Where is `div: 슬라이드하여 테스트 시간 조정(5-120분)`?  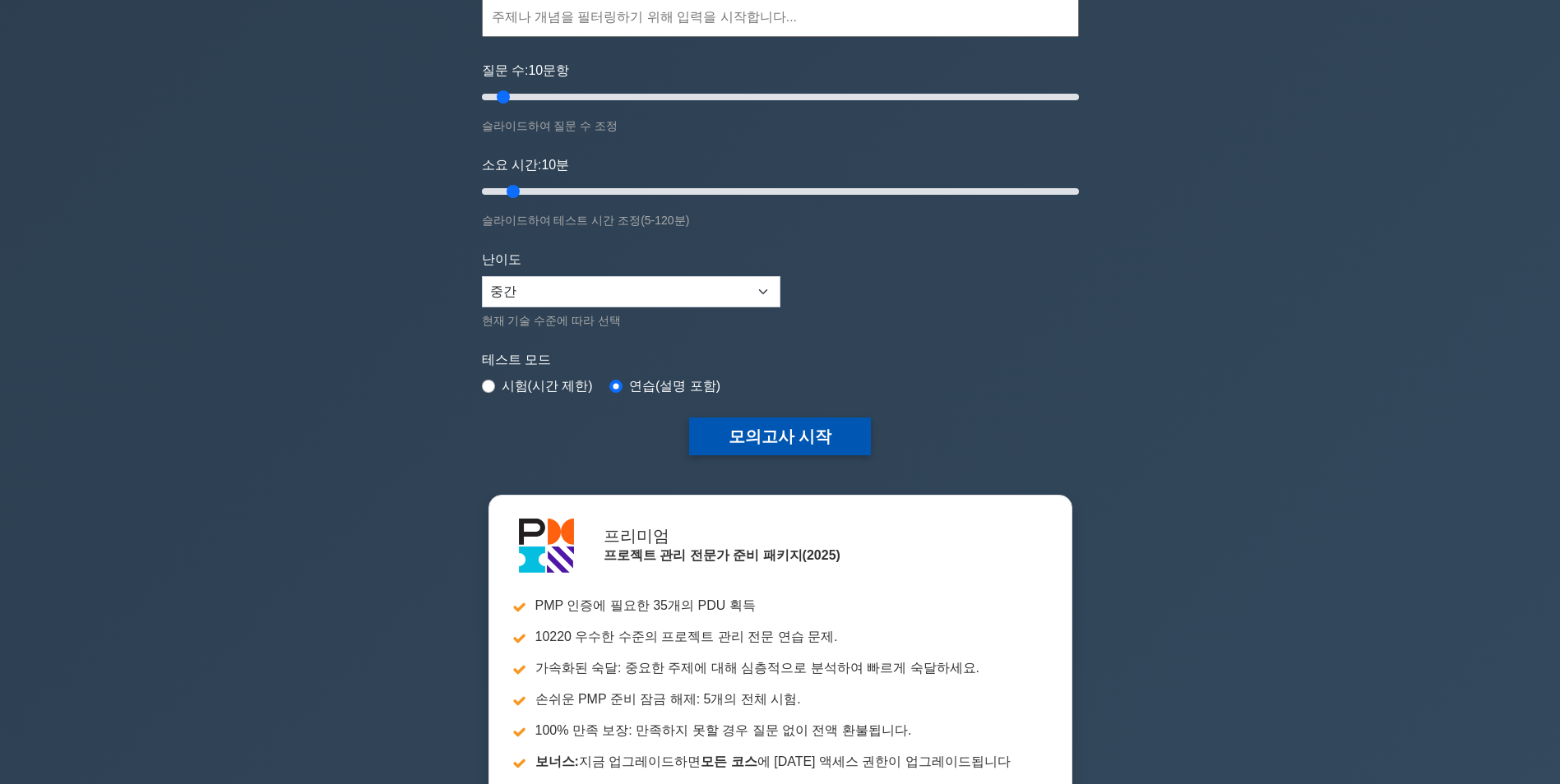 div: 슬라이드하여 테스트 시간 조정(5-120분) is located at coordinates (780, 221).